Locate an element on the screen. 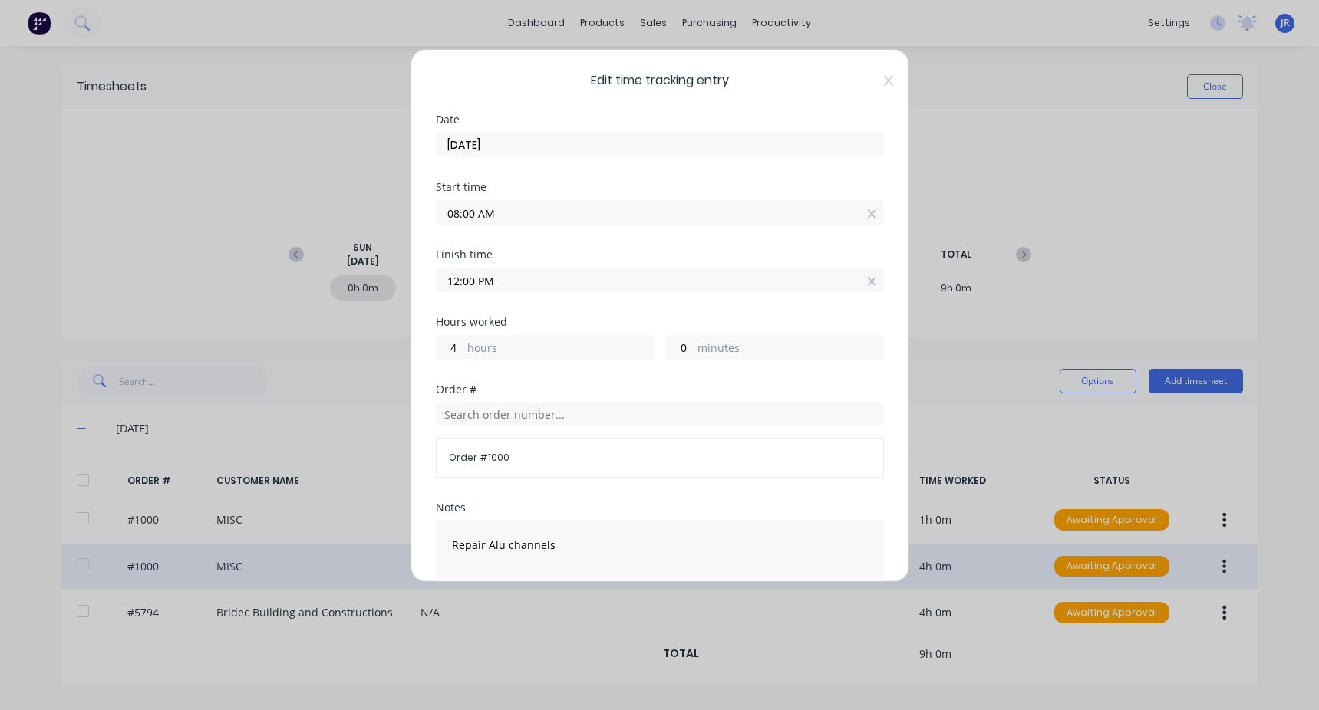 This screenshot has height=710, width=1319. div: Order # is located at coordinates (660, 390).